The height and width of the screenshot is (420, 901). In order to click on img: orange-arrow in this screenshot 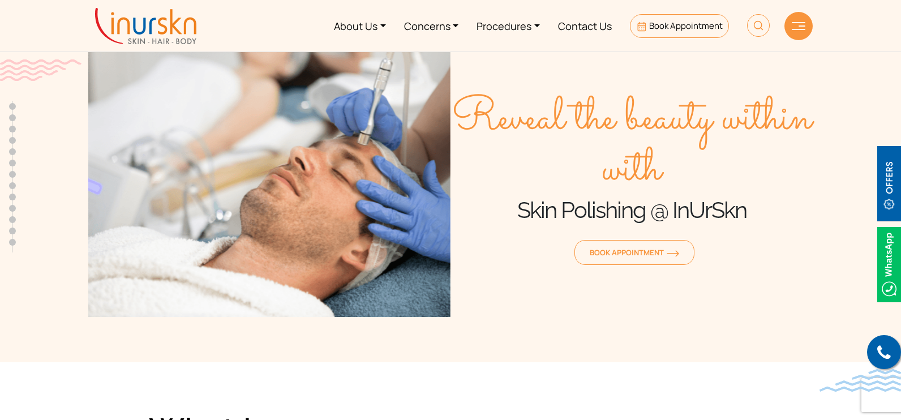, I will do `click(673, 254)`.